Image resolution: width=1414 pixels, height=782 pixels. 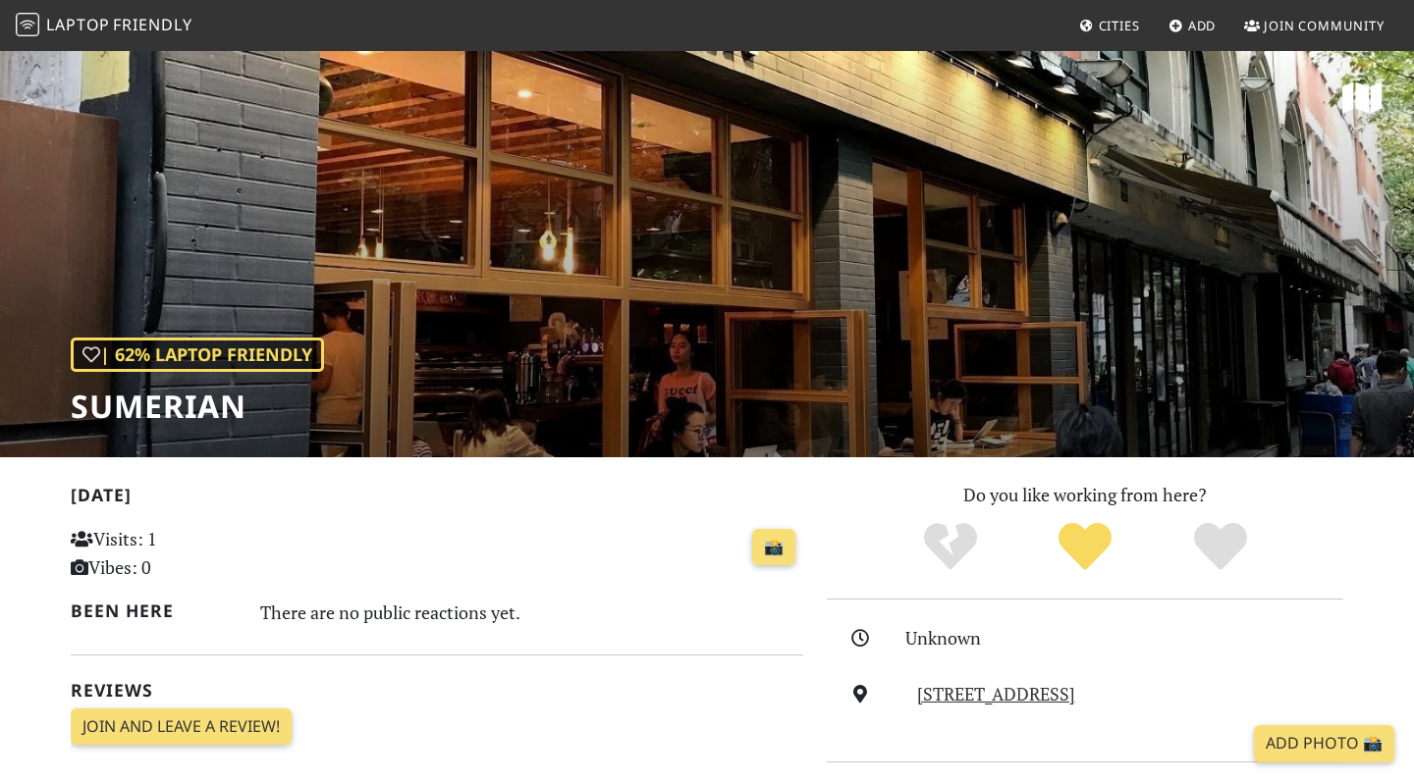 What do you see at coordinates (78, 25) in the screenshot?
I see `span: Laptop` at bounding box center [78, 25].